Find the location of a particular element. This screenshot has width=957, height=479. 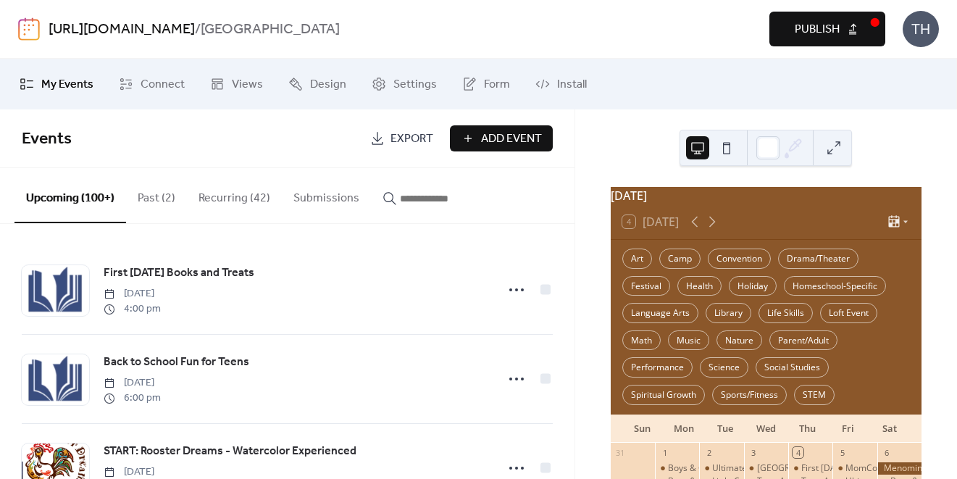

div: Holiday is located at coordinates (752, 286).